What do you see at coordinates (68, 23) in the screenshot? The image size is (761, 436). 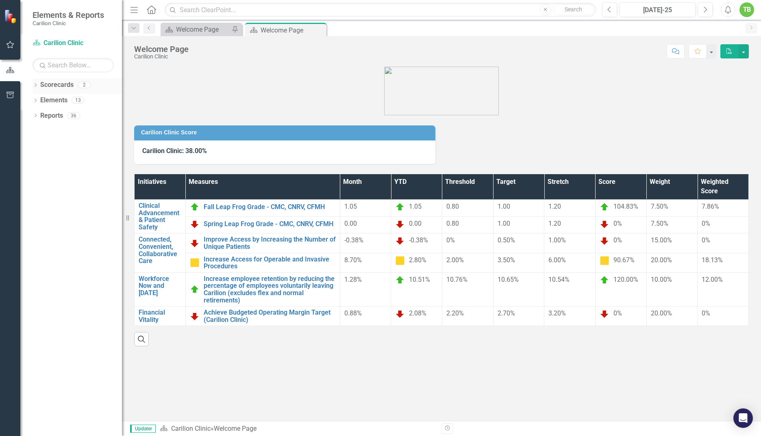 I see `small: Carilion Clinic` at bounding box center [68, 23].